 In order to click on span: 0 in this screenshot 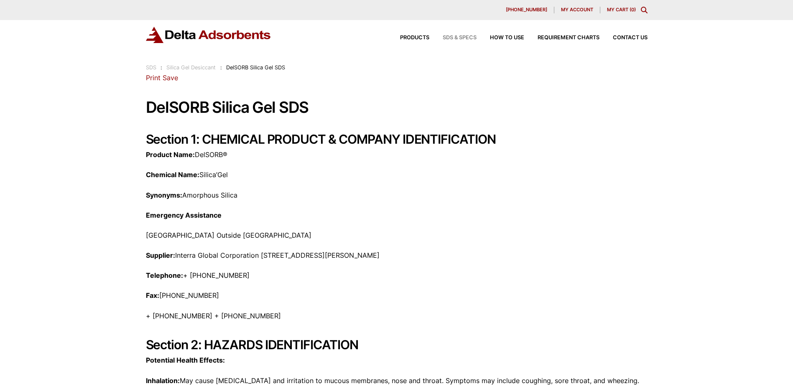, I will do `click(633, 10)`.